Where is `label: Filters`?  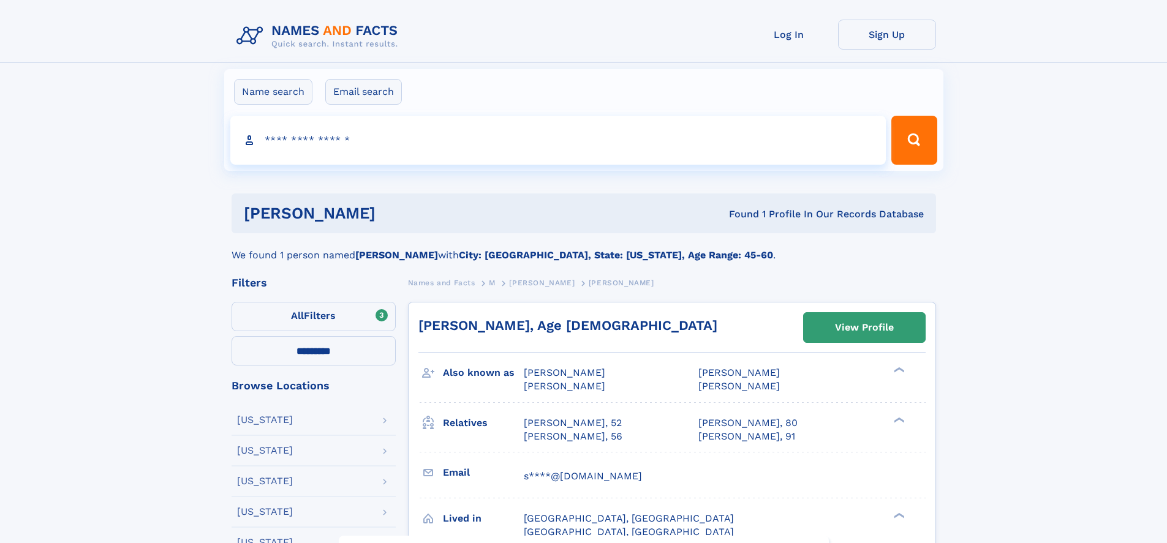
label: Filters is located at coordinates (314, 317).